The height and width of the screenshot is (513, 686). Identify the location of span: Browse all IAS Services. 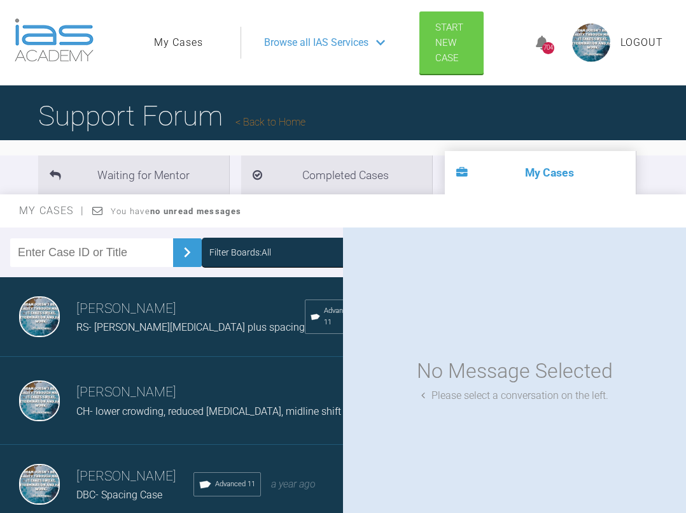
(316, 43).